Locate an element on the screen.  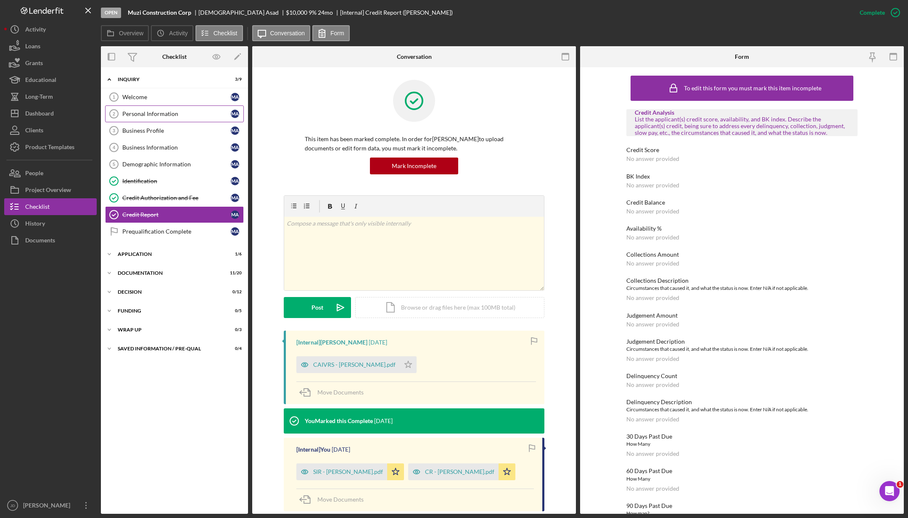
div: Inquiry is located at coordinates (169, 79).